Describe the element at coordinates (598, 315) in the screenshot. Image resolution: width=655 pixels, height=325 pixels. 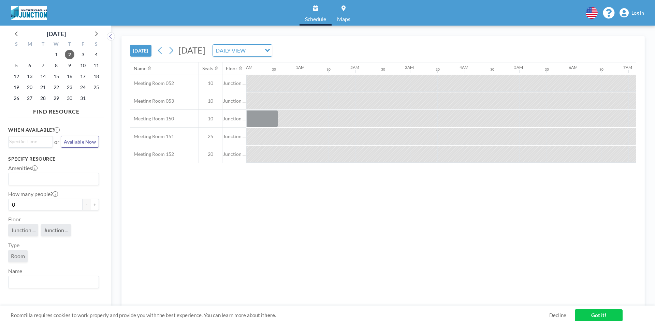
I see `a: Got it!` at that location.